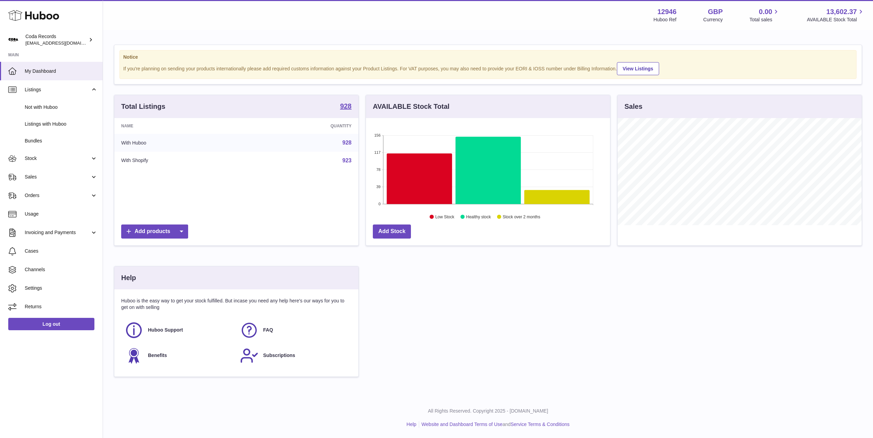 Image resolution: width=873 pixels, height=438 pixels. I want to click on th: Name, so click(180, 126).